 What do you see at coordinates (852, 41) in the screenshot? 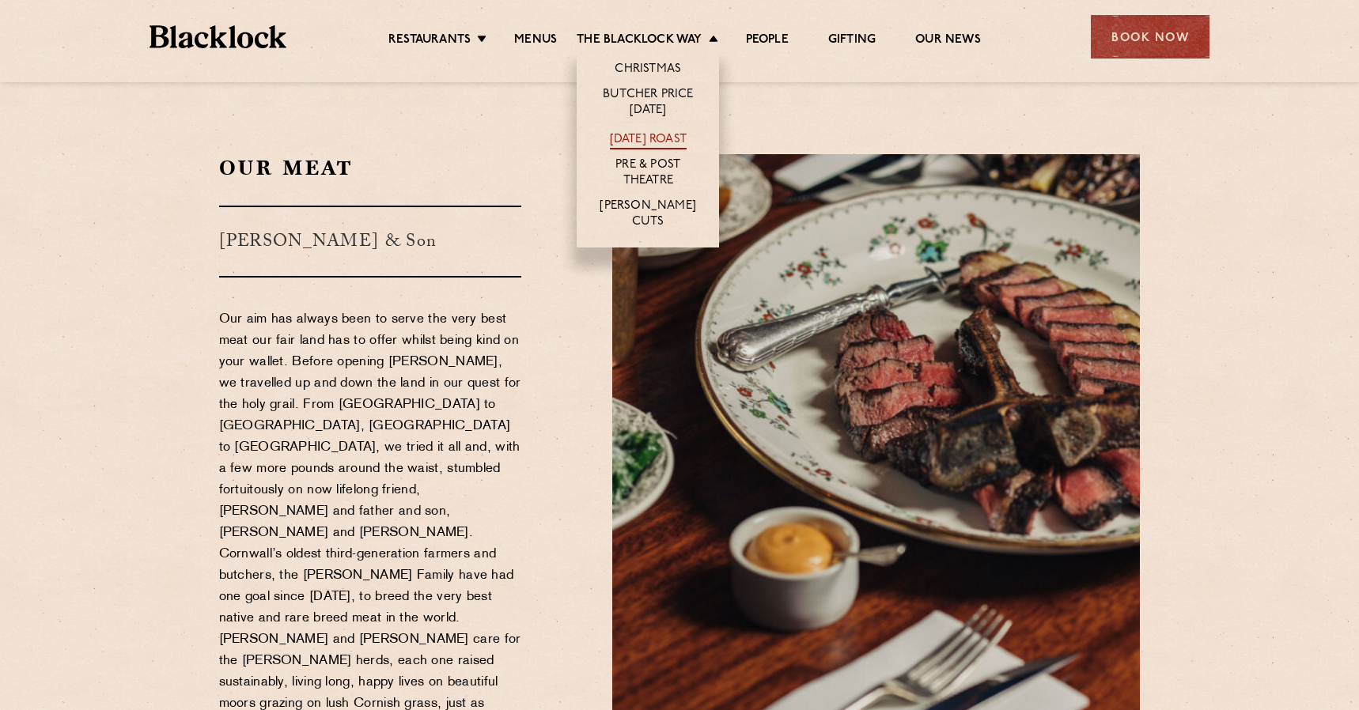
I see `a: Gifting` at bounding box center [852, 41].